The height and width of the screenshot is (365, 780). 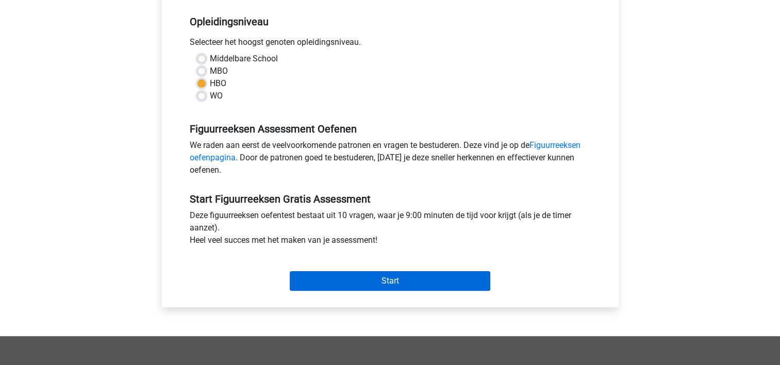 What do you see at coordinates (218, 84) in the screenshot?
I see `label: HBO` at bounding box center [218, 84].